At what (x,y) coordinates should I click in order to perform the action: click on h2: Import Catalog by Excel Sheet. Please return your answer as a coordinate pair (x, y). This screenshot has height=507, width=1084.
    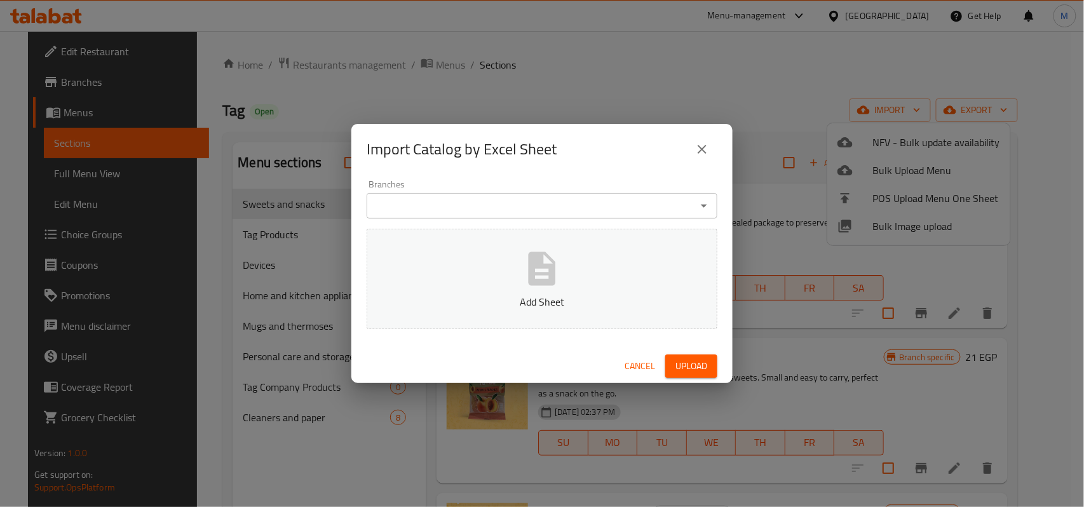
    Looking at the image, I should click on (461, 149).